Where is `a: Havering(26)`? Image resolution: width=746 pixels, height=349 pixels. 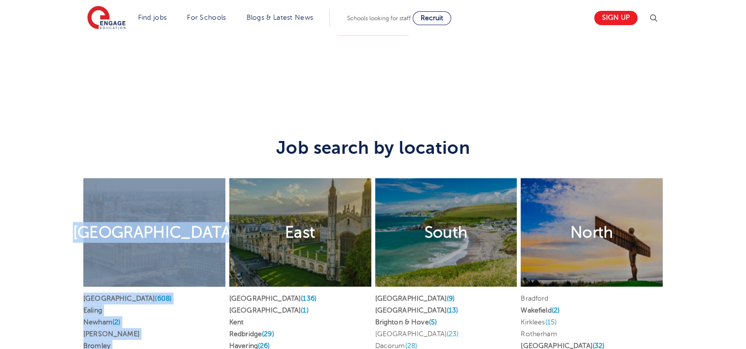 a: Havering(26) is located at coordinates (250, 345).